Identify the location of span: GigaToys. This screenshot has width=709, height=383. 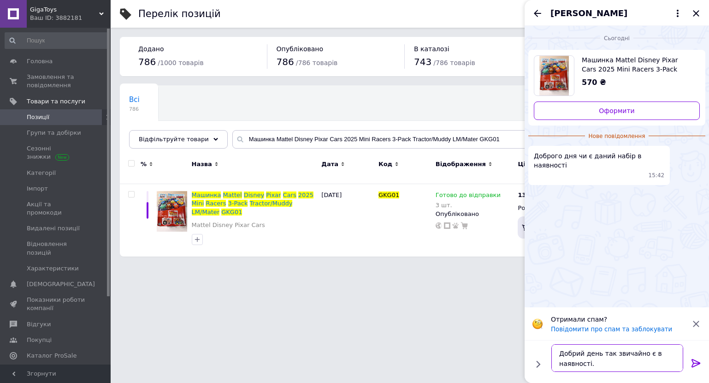
(65, 10).